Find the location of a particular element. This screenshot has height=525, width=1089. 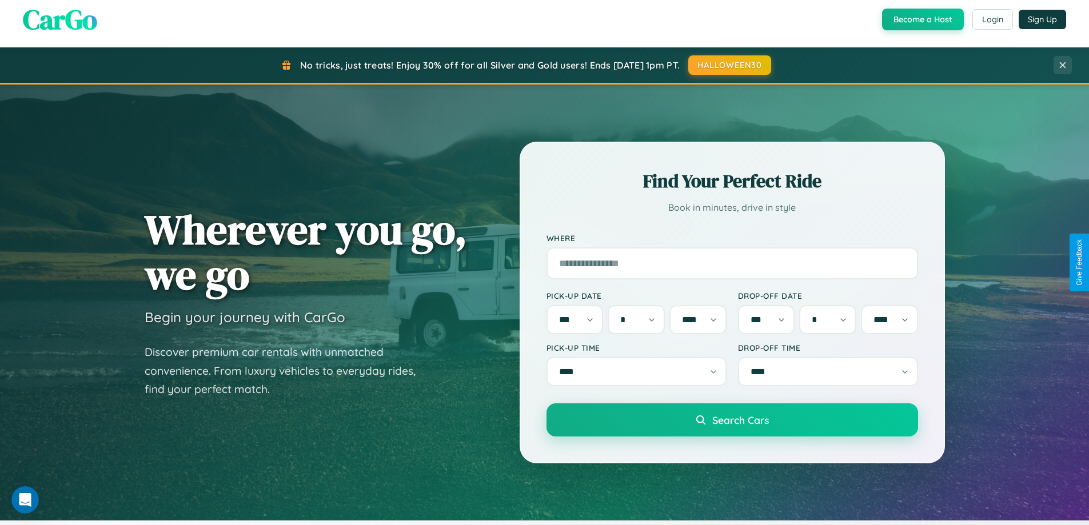

button: Search Cars is located at coordinates (732, 420).